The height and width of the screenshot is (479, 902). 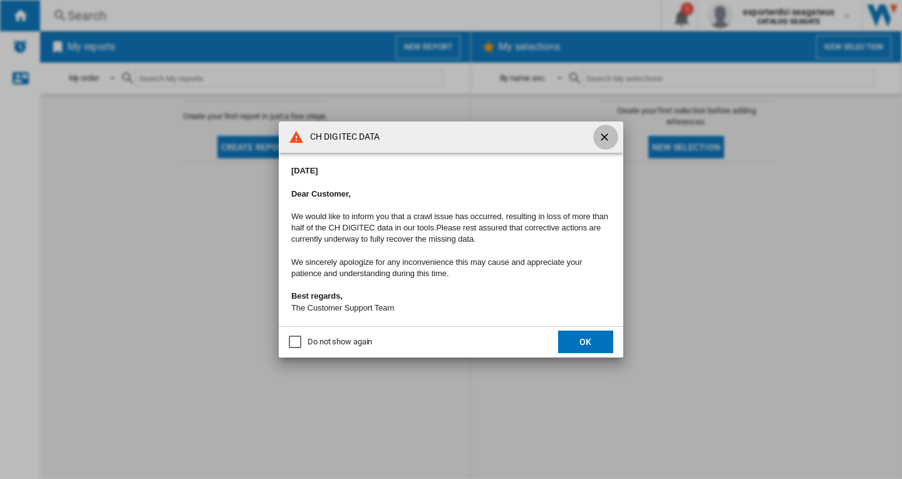 I want to click on button: getI18NText('BUTTONS.CLOSE_DIALOG'), so click(x=606, y=137).